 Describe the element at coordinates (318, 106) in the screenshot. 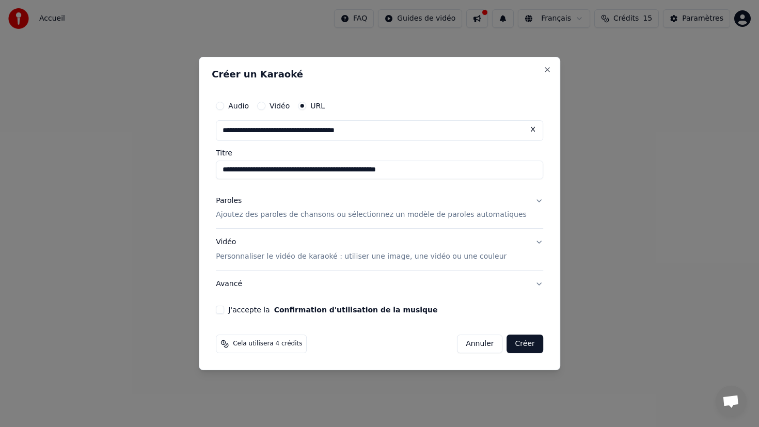

I see `label: URL` at that location.